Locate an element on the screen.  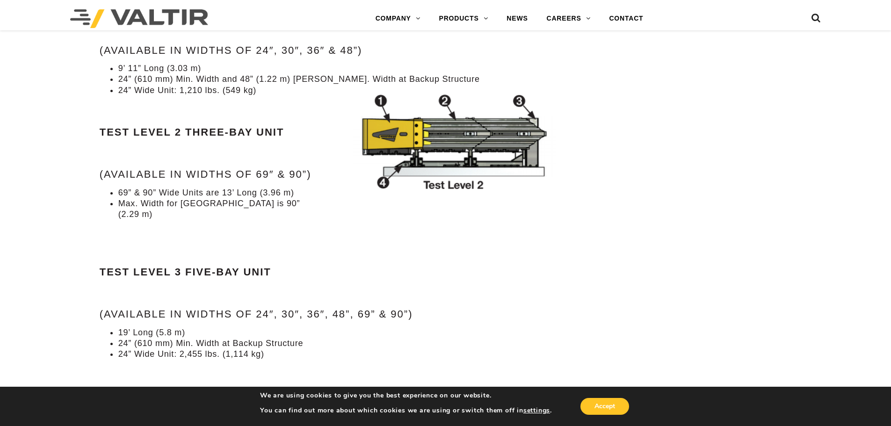
h4: (Available in widths of 24″, 30″, 36″ & 48”) is located at coordinates (334, 51).